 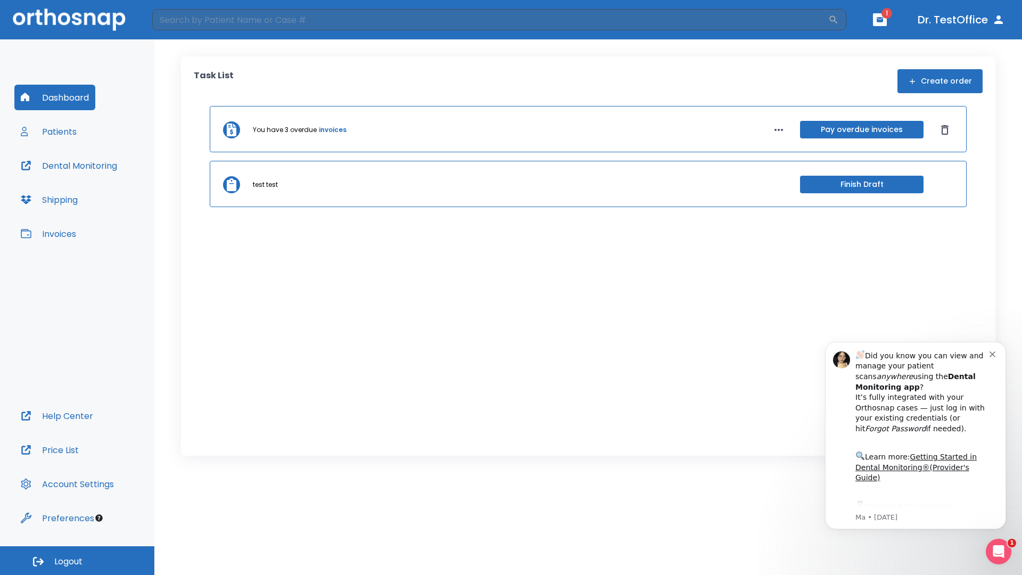 I want to click on div: Message content, so click(x=113, y=103).